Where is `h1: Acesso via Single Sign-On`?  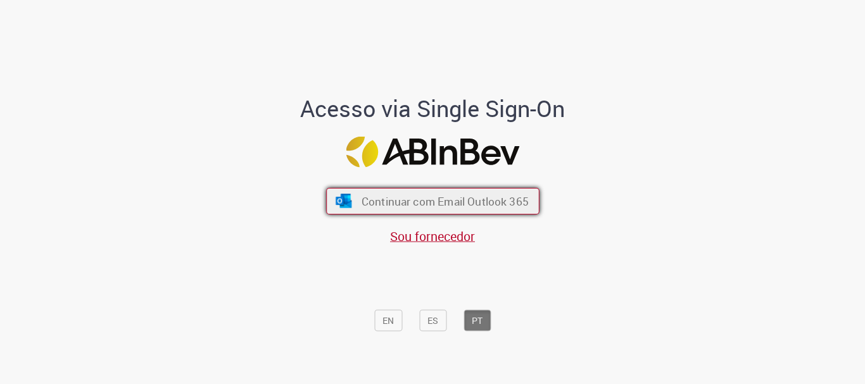 h1: Acesso via Single Sign-On is located at coordinates (433, 109).